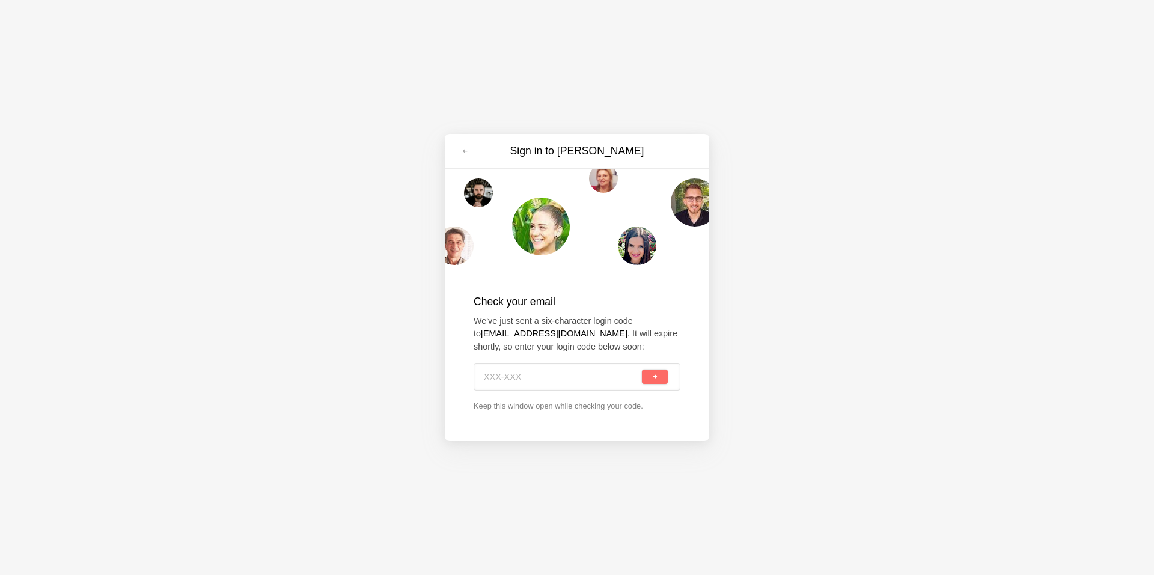 The width and height of the screenshot is (1154, 575). What do you see at coordinates (577, 302) in the screenshot?
I see `h2: Check your email` at bounding box center [577, 302].